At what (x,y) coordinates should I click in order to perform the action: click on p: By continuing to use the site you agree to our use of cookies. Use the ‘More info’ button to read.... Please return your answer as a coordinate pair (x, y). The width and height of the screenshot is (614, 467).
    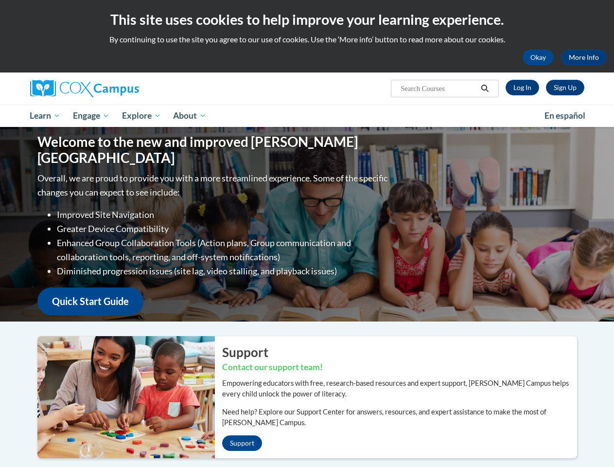
    Looking at the image, I should click on (307, 39).